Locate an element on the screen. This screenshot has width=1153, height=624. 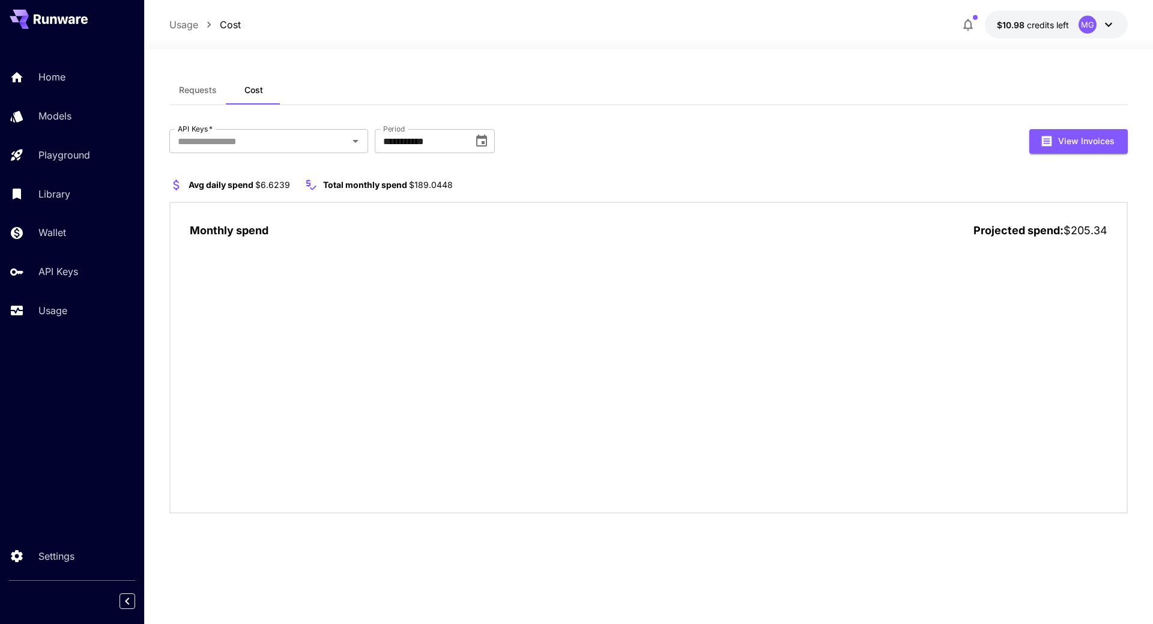
a: Usage is located at coordinates (184, 25).